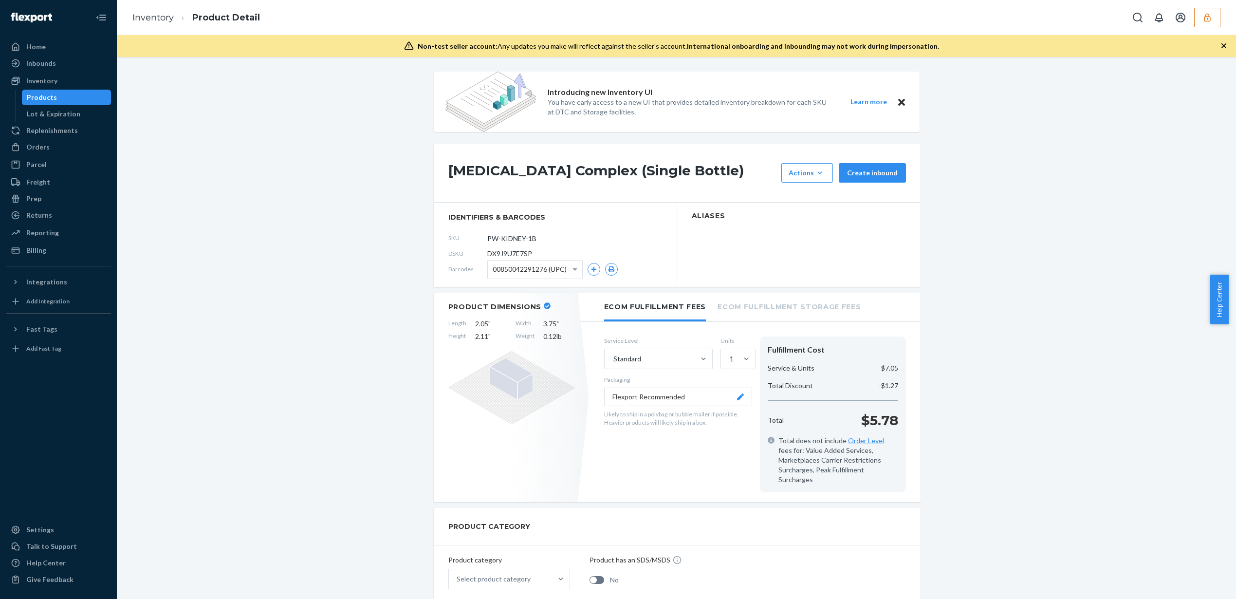 The width and height of the screenshot is (1236, 599). I want to click on span: Length, so click(457, 324).